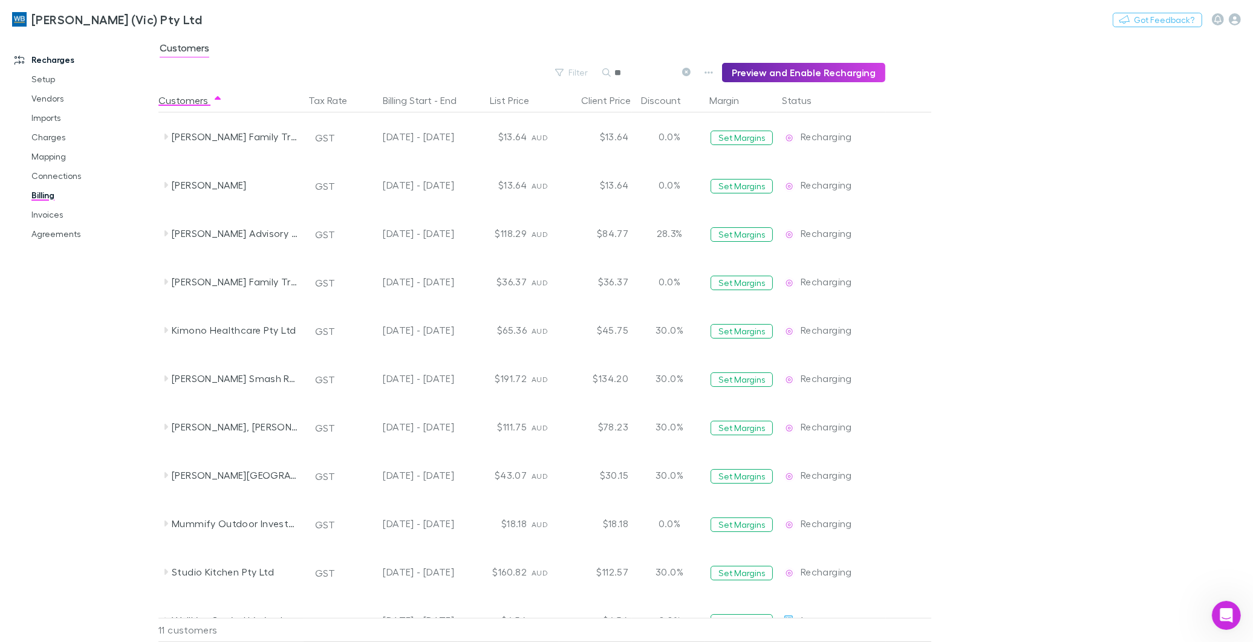  What do you see at coordinates (93, 118) in the screenshot?
I see `a: Imports` at bounding box center [93, 118].